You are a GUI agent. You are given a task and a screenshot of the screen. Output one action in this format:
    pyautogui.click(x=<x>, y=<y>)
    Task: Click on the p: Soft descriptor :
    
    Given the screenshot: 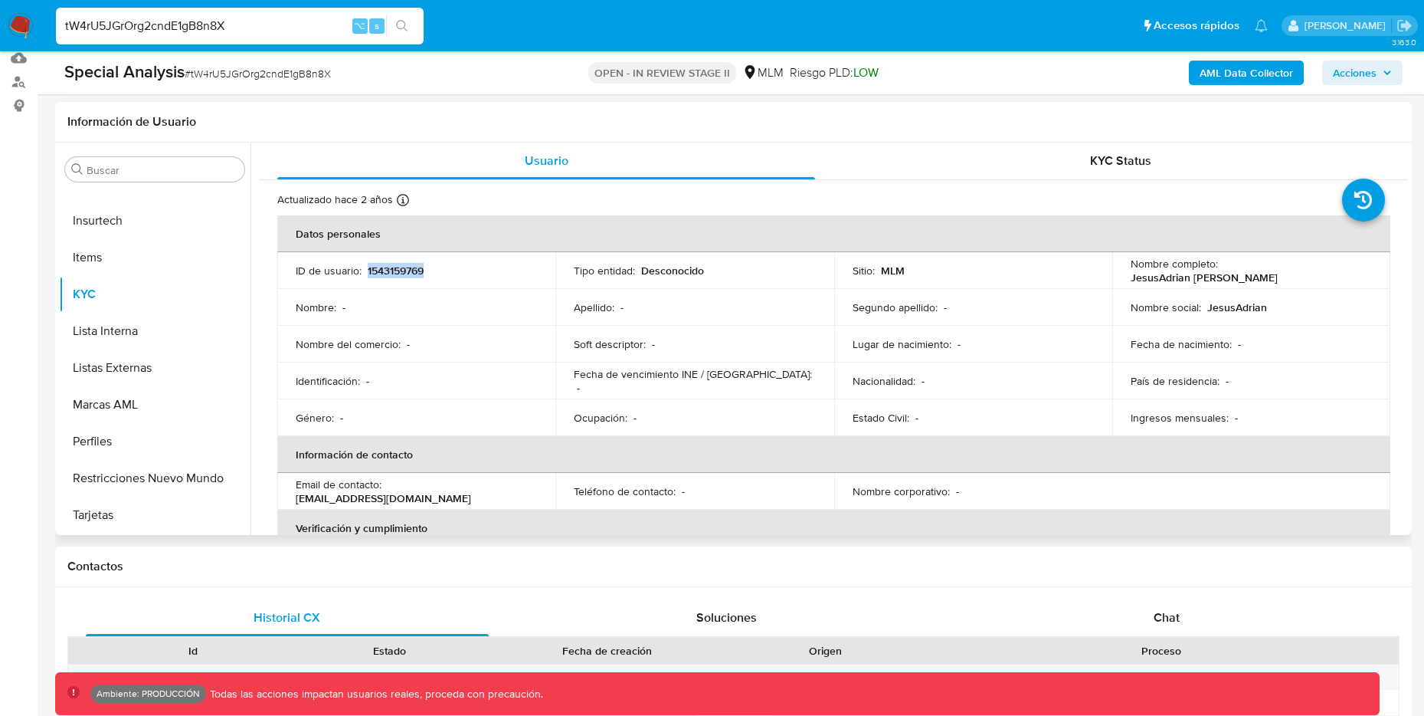 What is the action you would take?
    pyautogui.click(x=610, y=344)
    